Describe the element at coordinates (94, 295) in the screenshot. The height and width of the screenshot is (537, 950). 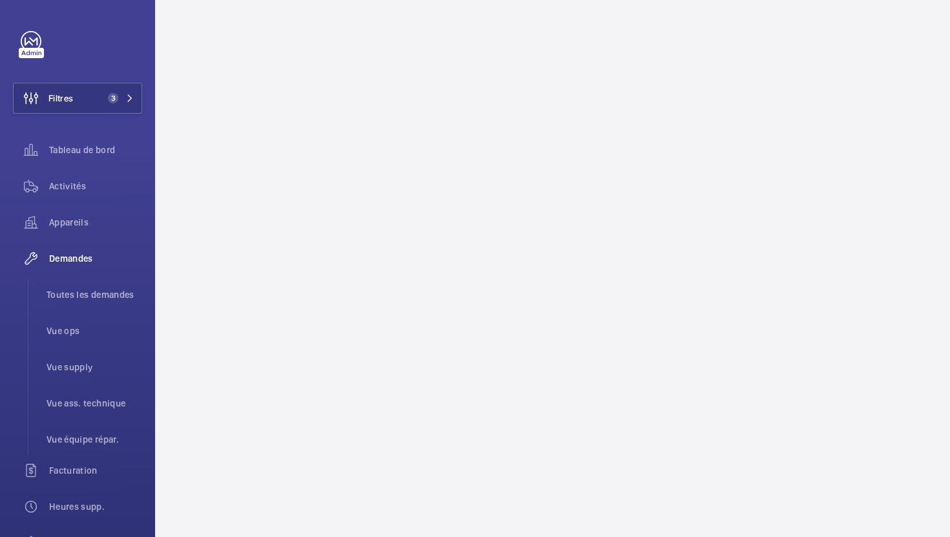
I see `span: Toutes les demandes` at that location.